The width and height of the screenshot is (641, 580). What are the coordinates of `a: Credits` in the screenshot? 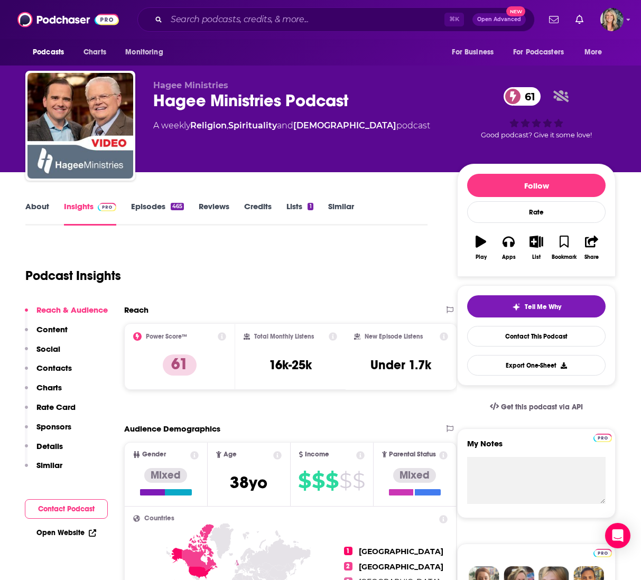 It's located at (258, 213).